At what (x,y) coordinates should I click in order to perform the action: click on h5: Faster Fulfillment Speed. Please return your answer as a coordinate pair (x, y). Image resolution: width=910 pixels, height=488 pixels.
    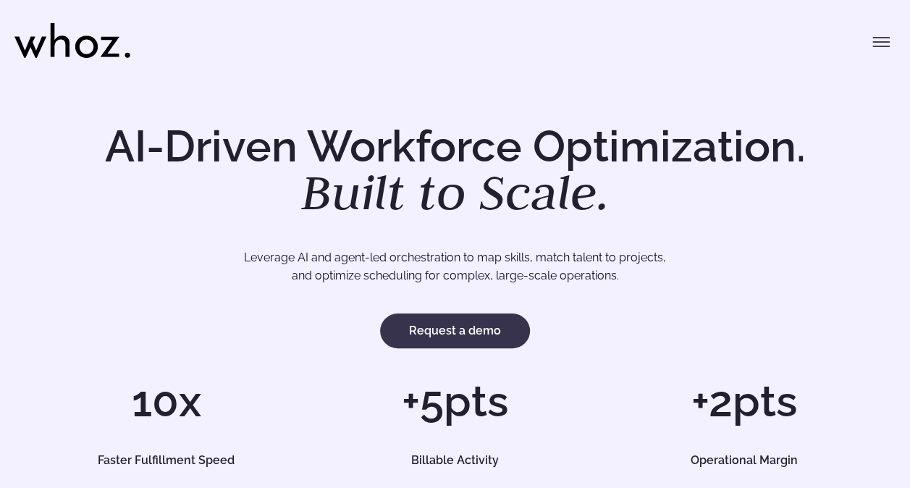
    Looking at the image, I should click on (166, 460).